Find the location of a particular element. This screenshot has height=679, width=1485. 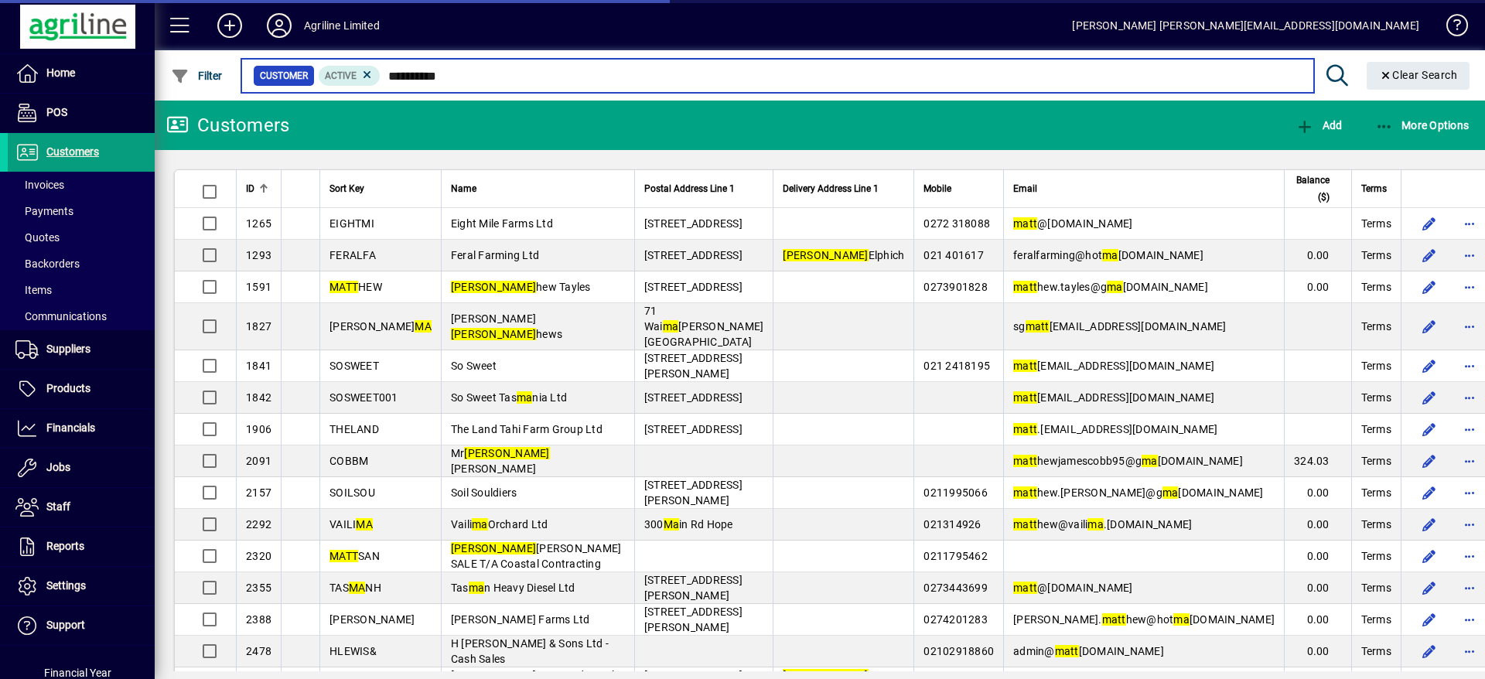

span: SOSWEET001 is located at coordinates (364, 398).